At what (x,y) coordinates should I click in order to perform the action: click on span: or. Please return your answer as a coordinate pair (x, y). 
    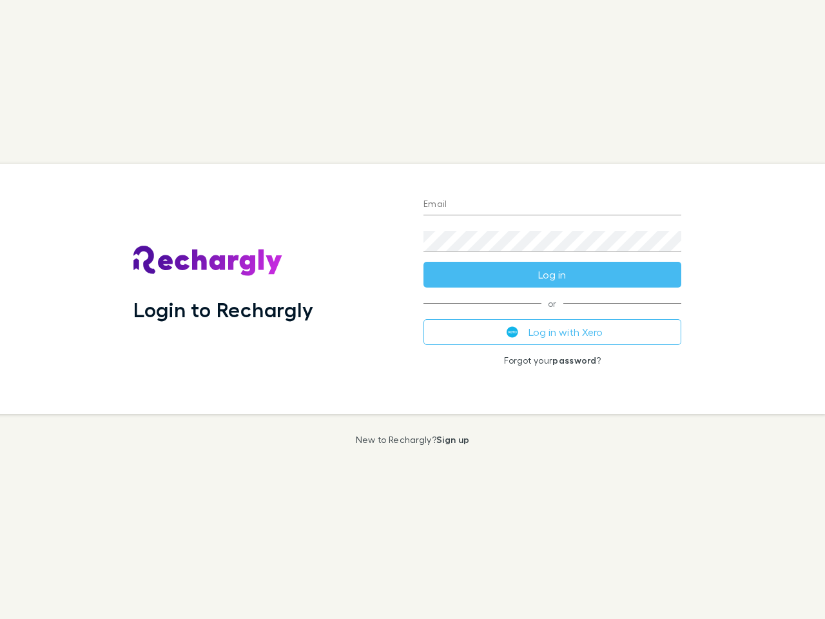
    Looking at the image, I should click on (553, 303).